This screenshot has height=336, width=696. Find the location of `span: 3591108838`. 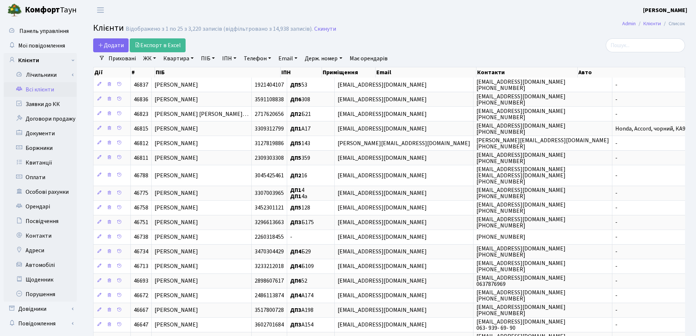

span: 3591108838 is located at coordinates (269, 99).